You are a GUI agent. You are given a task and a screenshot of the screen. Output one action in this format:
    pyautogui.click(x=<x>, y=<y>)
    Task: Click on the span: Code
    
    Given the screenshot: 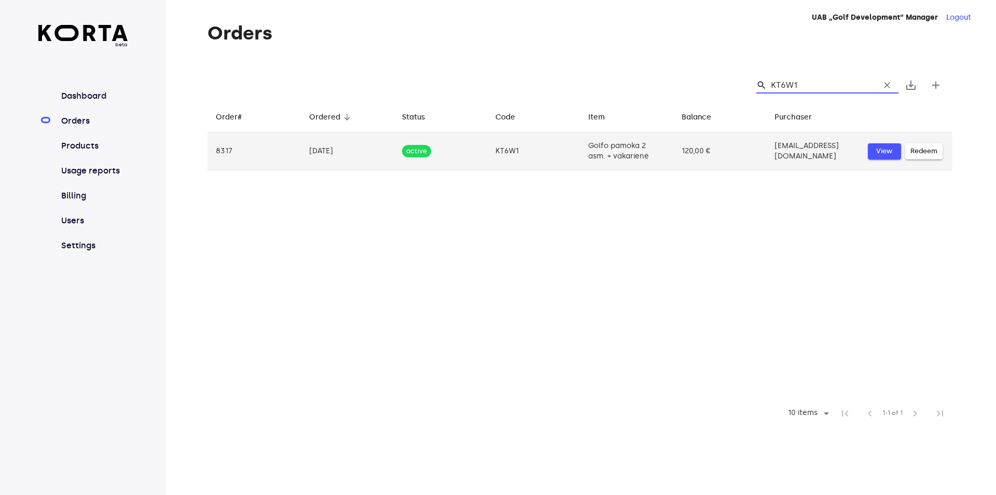 What is the action you would take?
    pyautogui.click(x=512, y=117)
    